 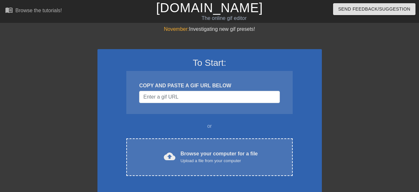 I want to click on div: Browse your computer for a file, so click(x=219, y=157).